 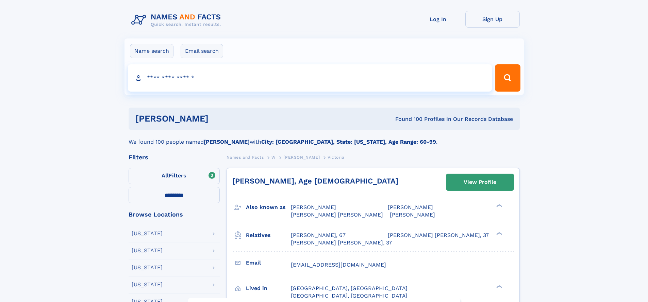 What do you see at coordinates (245, 157) in the screenshot?
I see `a: Names and Facts` at bounding box center [245, 157].